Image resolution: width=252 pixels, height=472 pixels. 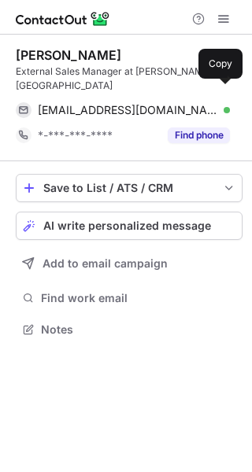 I want to click on span: Notes, so click(x=138, y=330).